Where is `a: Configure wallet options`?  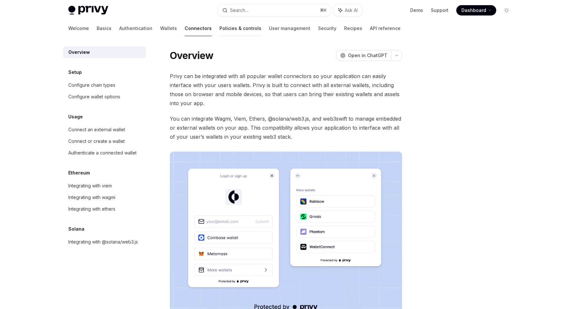 a: Configure wallet options is located at coordinates (104, 97).